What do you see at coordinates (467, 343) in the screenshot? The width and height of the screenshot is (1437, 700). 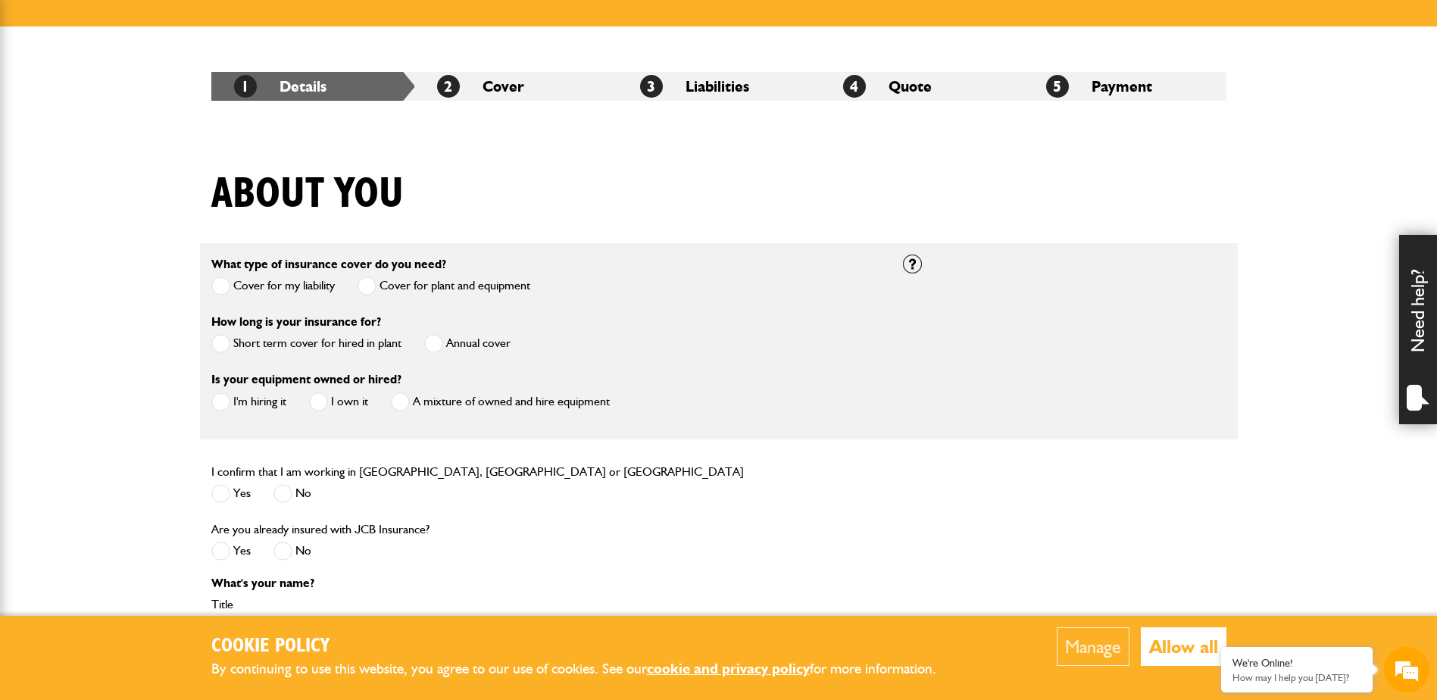 I see `label: Annual cover` at bounding box center [467, 343].